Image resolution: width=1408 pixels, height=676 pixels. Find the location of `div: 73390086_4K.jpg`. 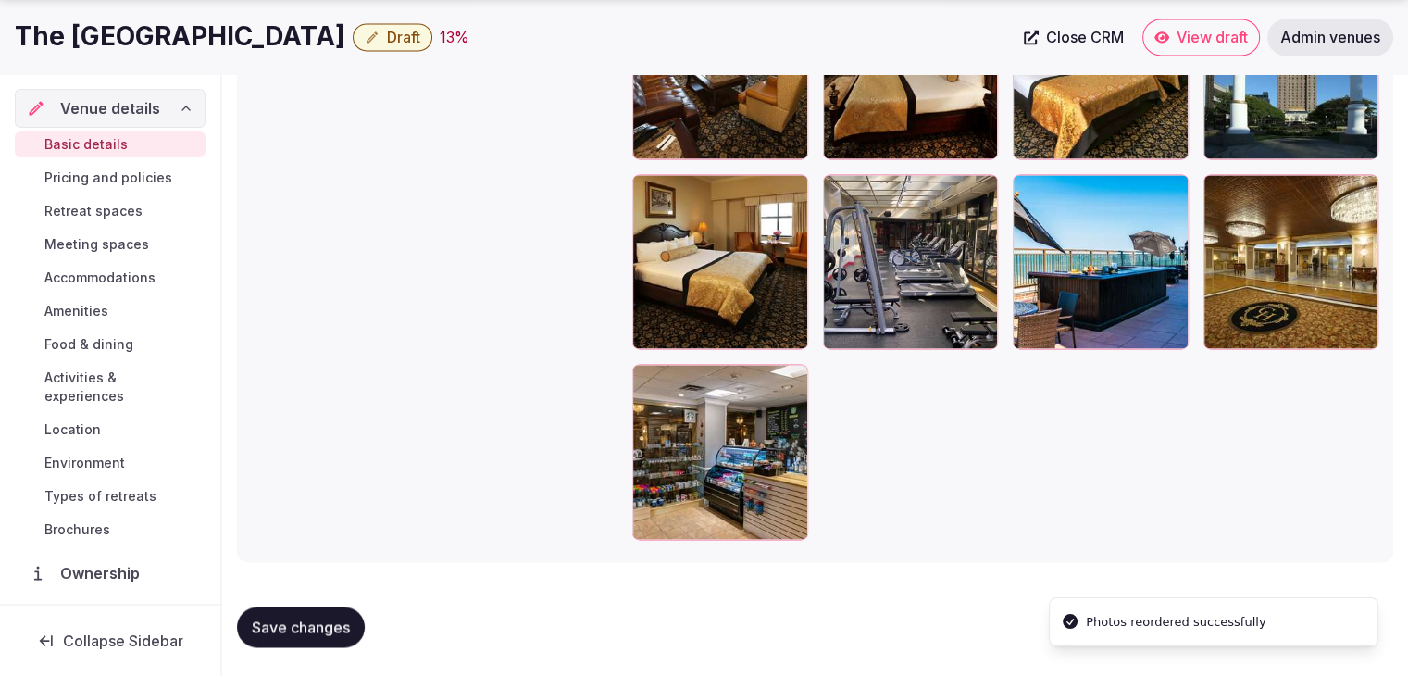

div: 73390086_4K.jpg is located at coordinates (720, 262).